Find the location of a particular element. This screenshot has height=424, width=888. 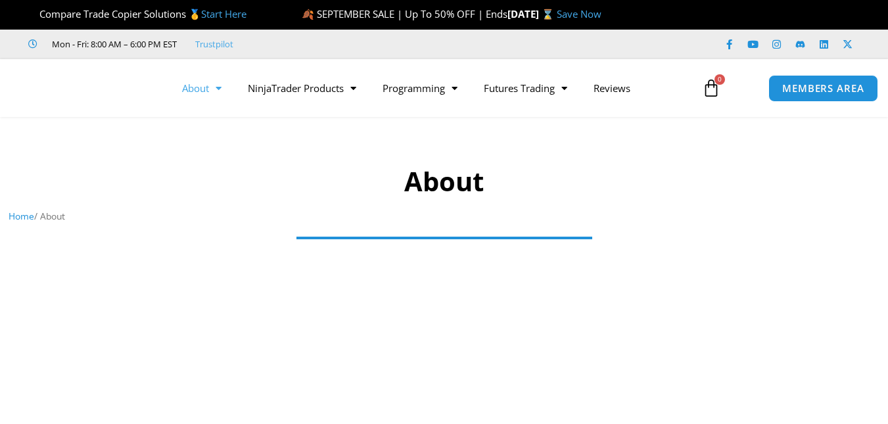

nav: Menu is located at coordinates (430, 88).